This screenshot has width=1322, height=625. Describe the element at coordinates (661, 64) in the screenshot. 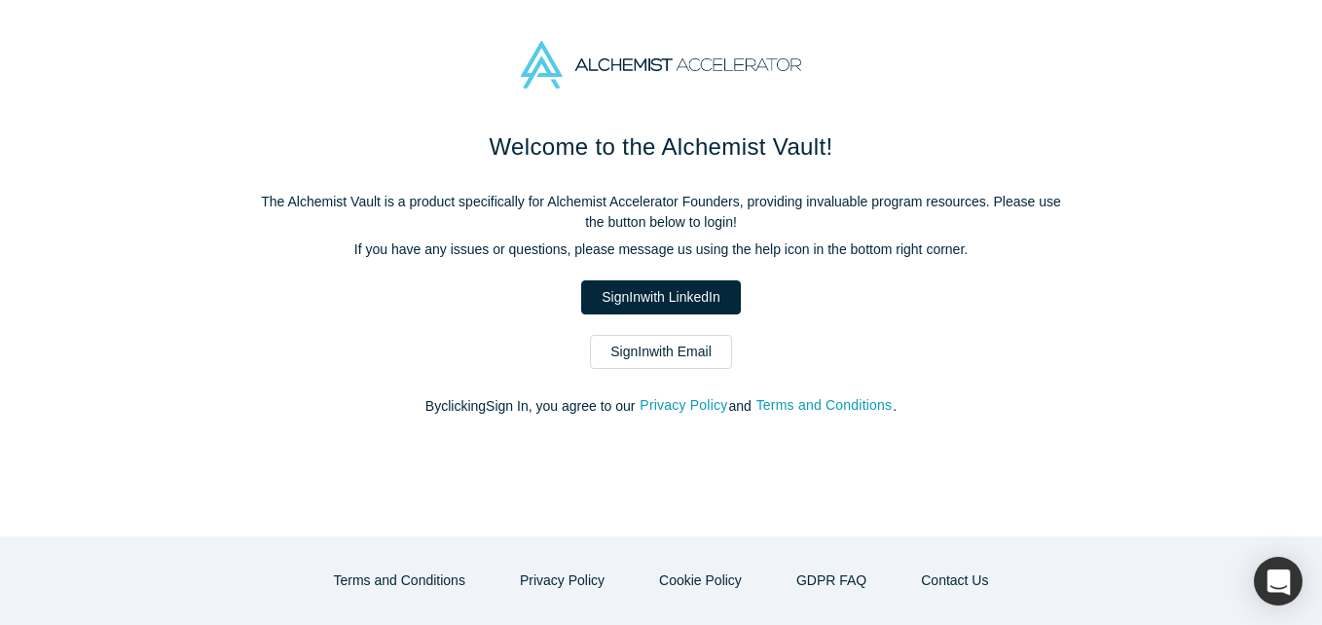

I see `img: Alchemist Accelerator Logo` at that location.